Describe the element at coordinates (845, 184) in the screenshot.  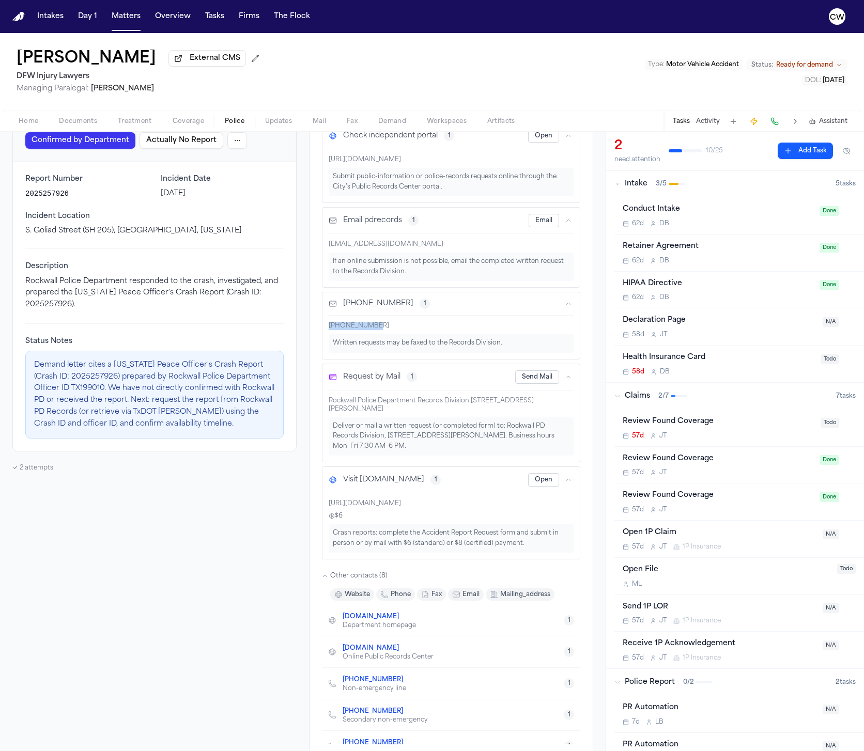
I see `span: 5 task s` at that location.